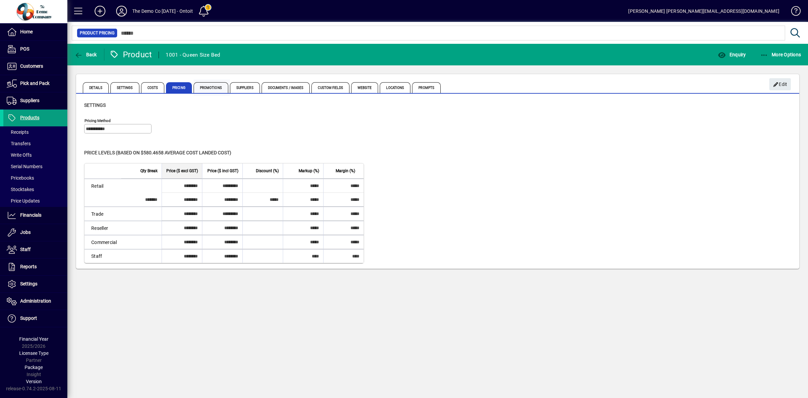  Describe the element at coordinates (23, 201) in the screenshot. I see `span: Price Updates` at that location.